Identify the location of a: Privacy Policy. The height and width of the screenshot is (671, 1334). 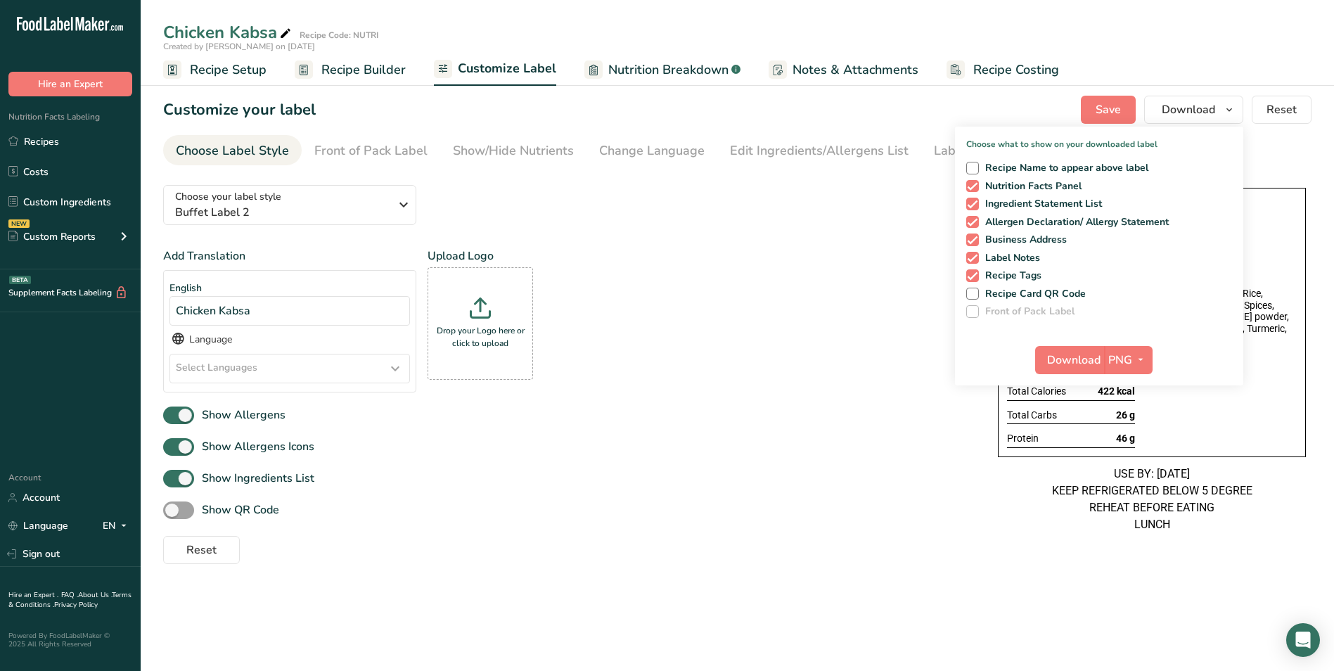
(76, 605).